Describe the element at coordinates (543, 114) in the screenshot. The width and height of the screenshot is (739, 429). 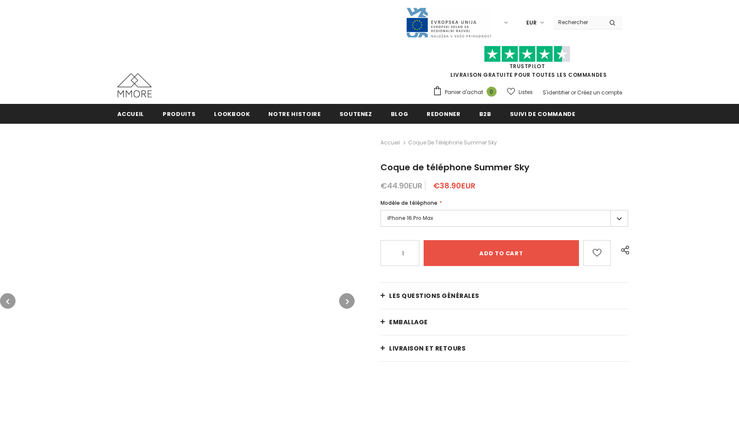
I see `span: Suivi de commande` at that location.